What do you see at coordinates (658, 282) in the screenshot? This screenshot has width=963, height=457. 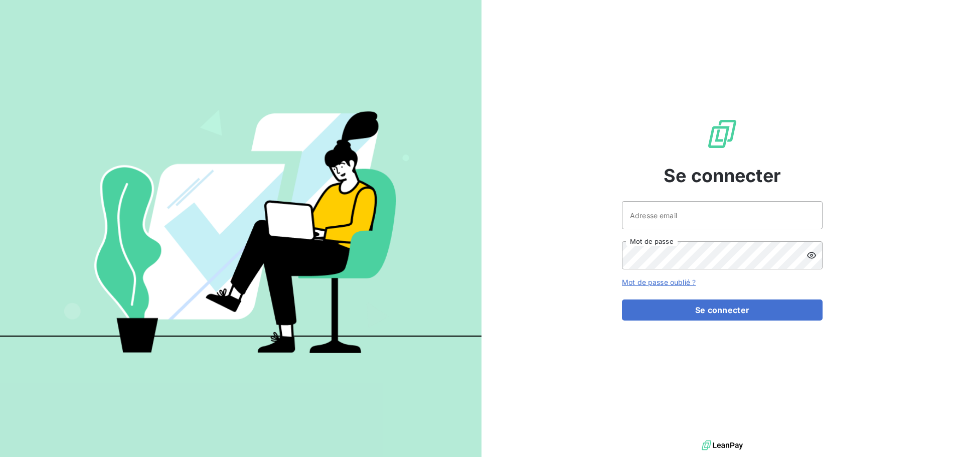 I see `a: Mot de passe oublié ?` at bounding box center [658, 282].